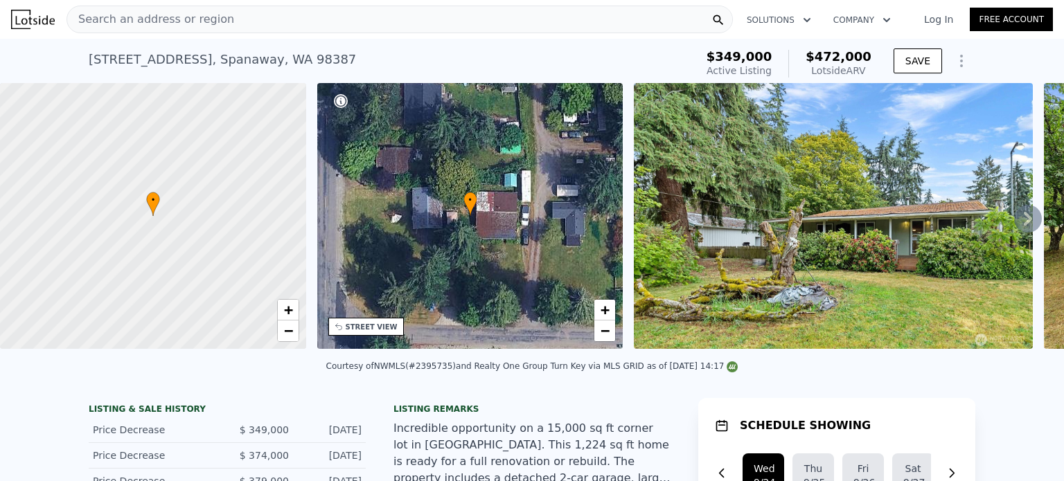  Describe the element at coordinates (939, 19) in the screenshot. I see `a: Log In` at that location.